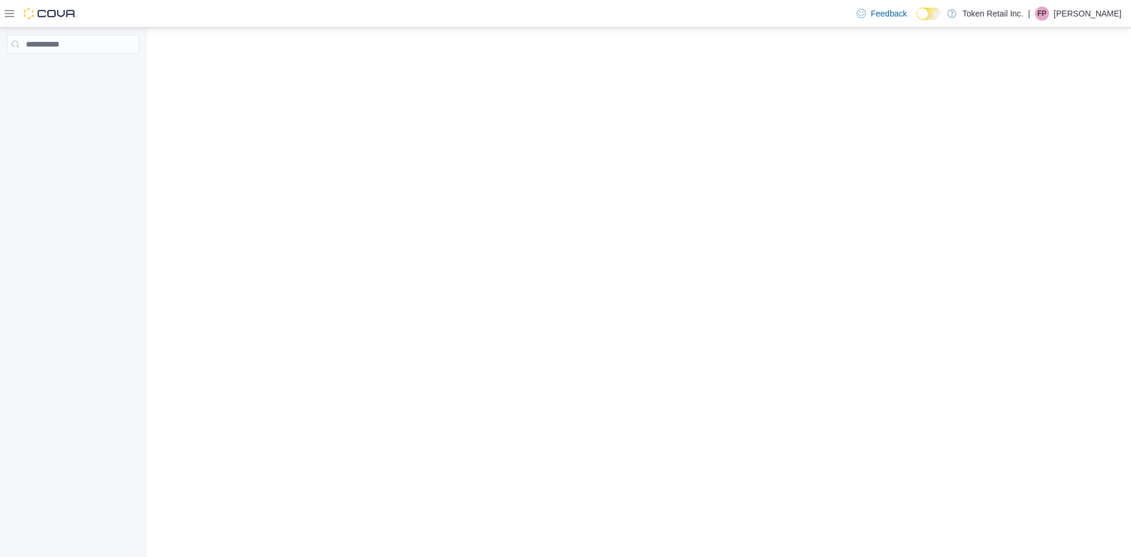 This screenshot has height=557, width=1131. Describe the element at coordinates (73, 70) in the screenshot. I see `nav: Complex example` at that location.